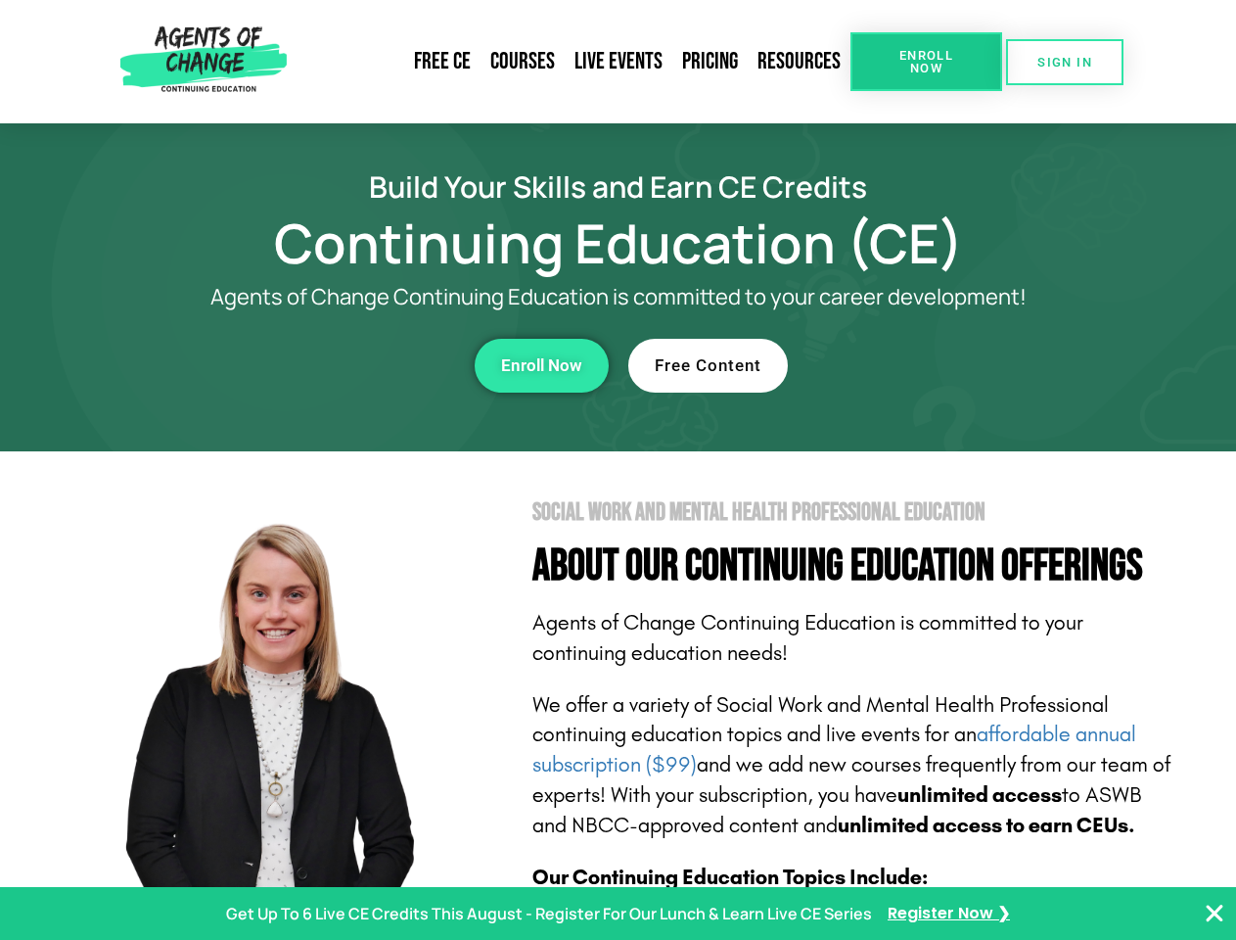 The image size is (1236, 940). What do you see at coordinates (619, 62) in the screenshot?
I see `a: Live Events` at bounding box center [619, 62].